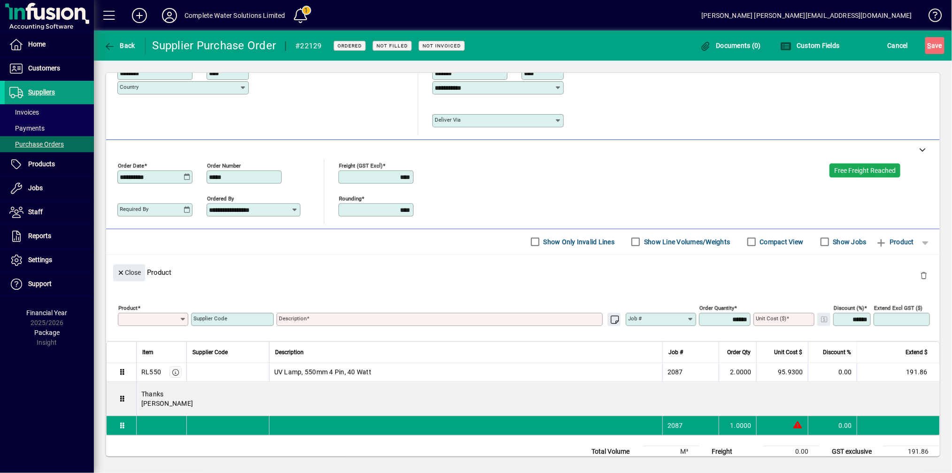 Image resolution: width=952 pixels, height=473 pixels. Describe the element at coordinates (447, 120) in the screenshot. I see `mat-label: Deliver via` at that location.